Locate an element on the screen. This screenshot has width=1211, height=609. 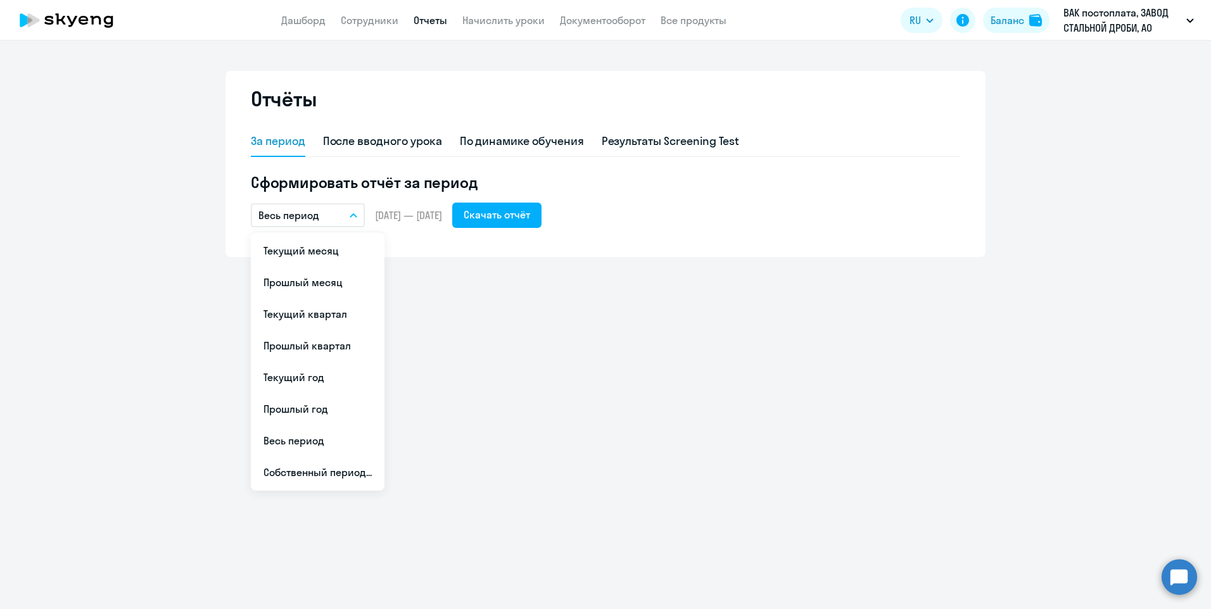
h2: Отчёты is located at coordinates (284, 99).